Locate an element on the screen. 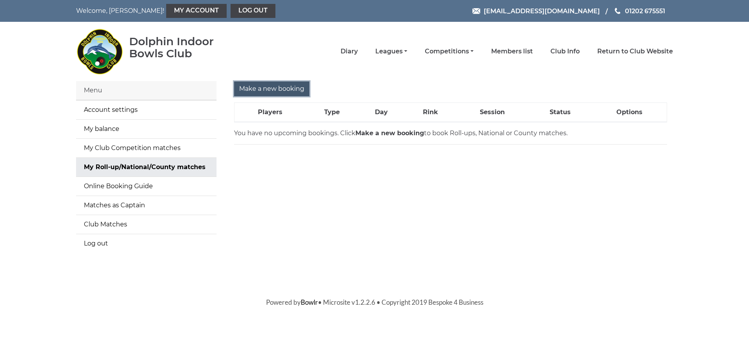 The height and width of the screenshot is (355, 749). th: Day is located at coordinates (381, 113).